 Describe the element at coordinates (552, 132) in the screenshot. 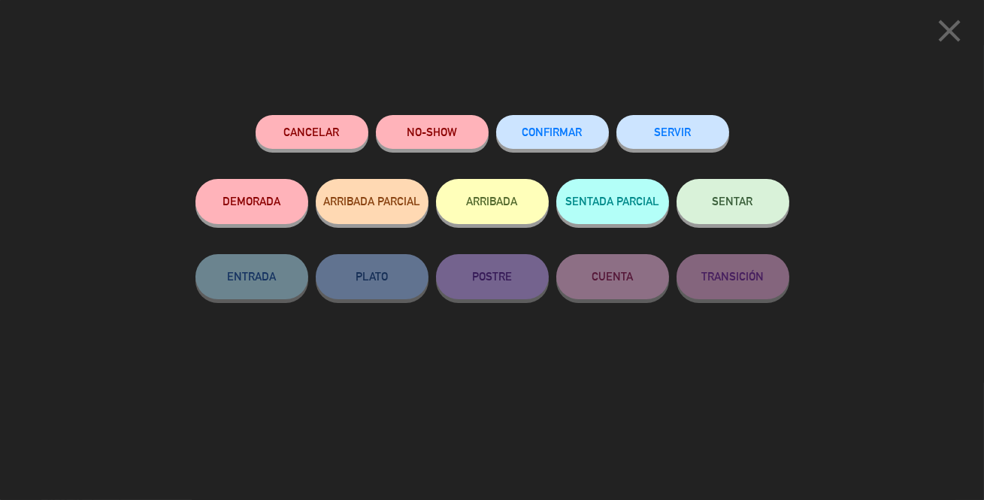

I see `button: CONFIRMAR` at that location.